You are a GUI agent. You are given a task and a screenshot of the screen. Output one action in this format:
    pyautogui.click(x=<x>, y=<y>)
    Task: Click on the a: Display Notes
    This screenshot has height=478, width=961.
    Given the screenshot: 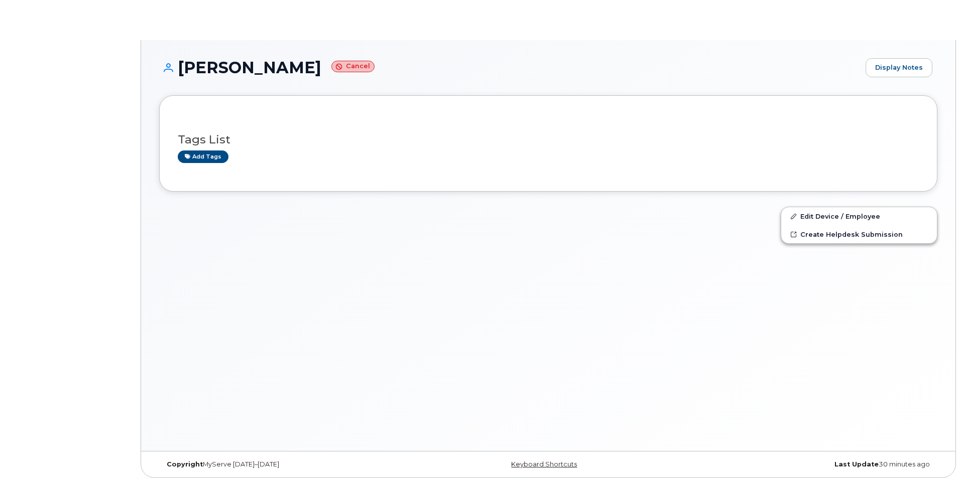 What is the action you would take?
    pyautogui.click(x=898, y=68)
    